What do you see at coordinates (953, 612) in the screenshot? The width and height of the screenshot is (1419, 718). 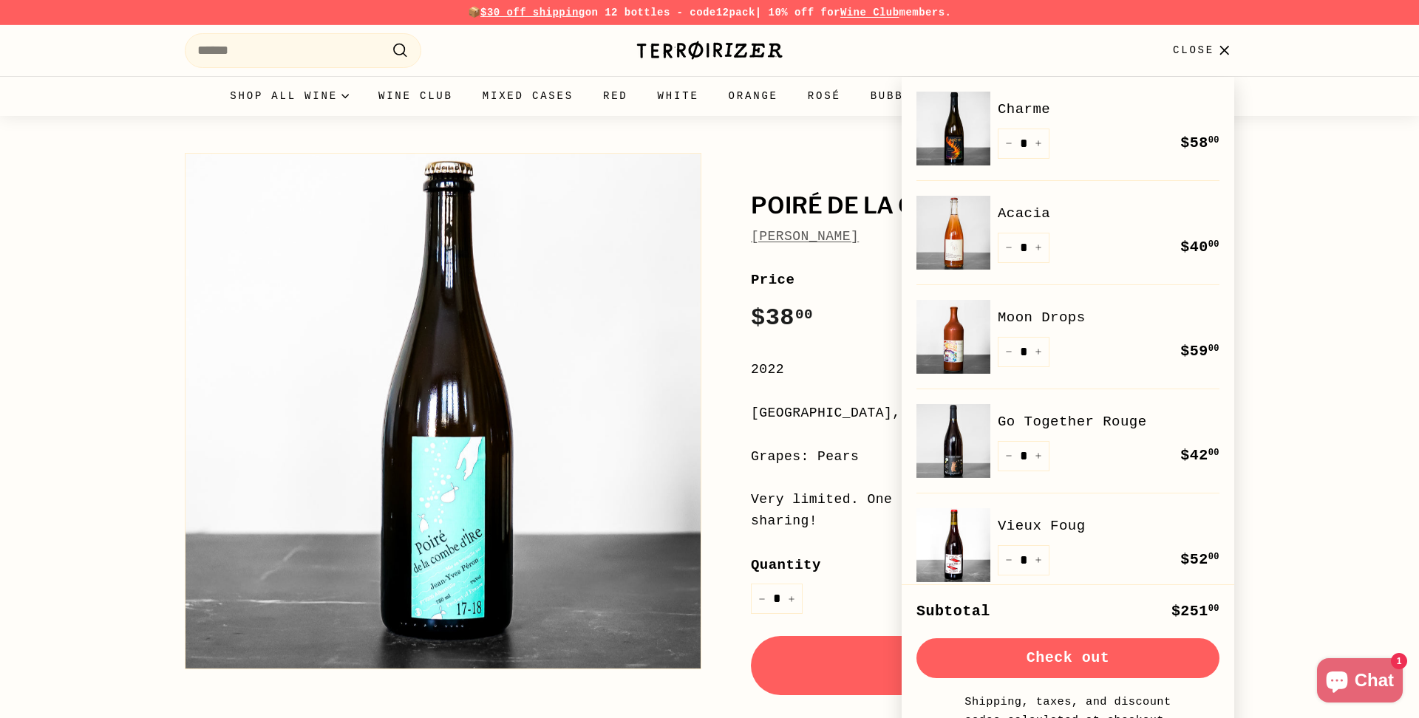 I see `div: Subtotal` at bounding box center [953, 612].